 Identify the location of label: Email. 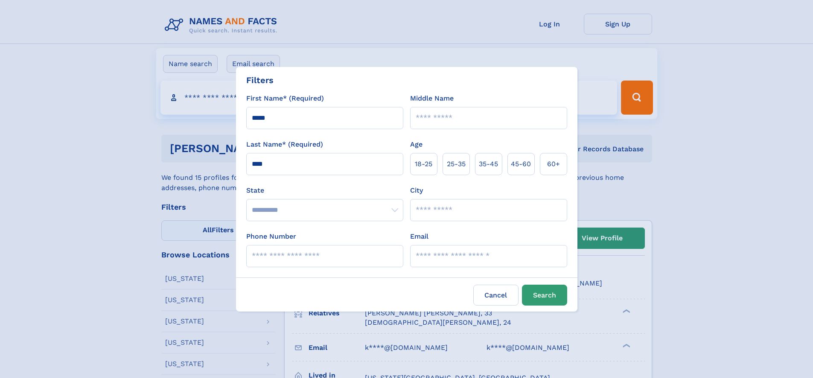
(419, 237).